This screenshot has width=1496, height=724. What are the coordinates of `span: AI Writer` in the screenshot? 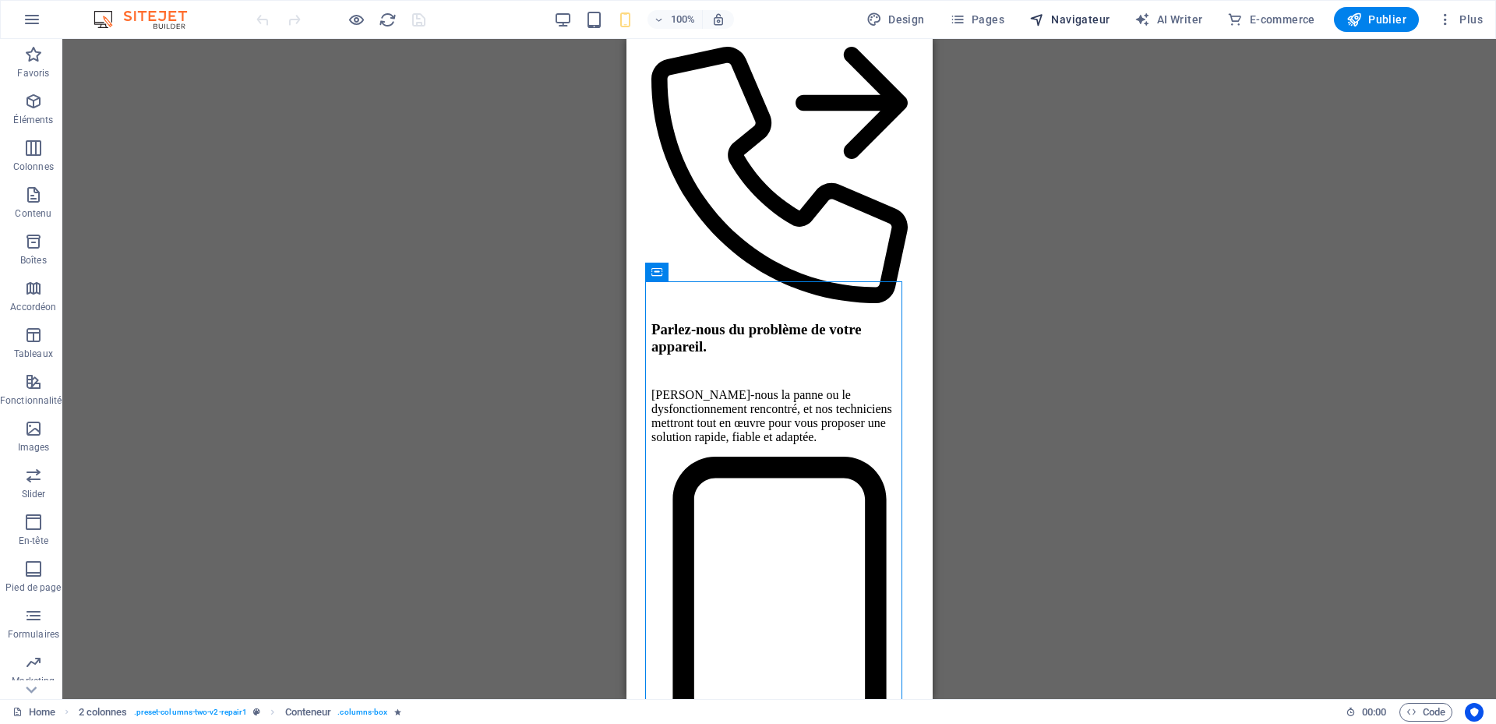 It's located at (1168, 19).